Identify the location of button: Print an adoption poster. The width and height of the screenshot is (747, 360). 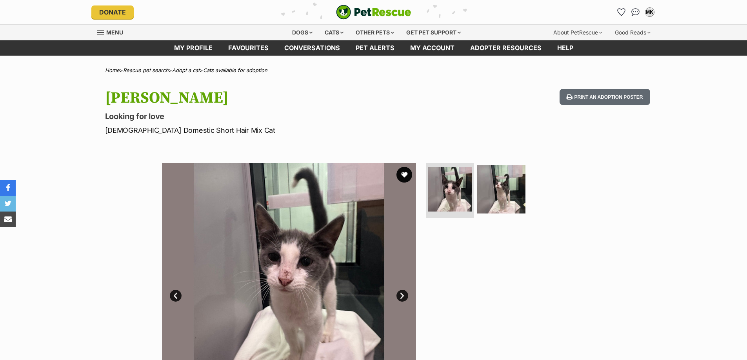
(604, 97).